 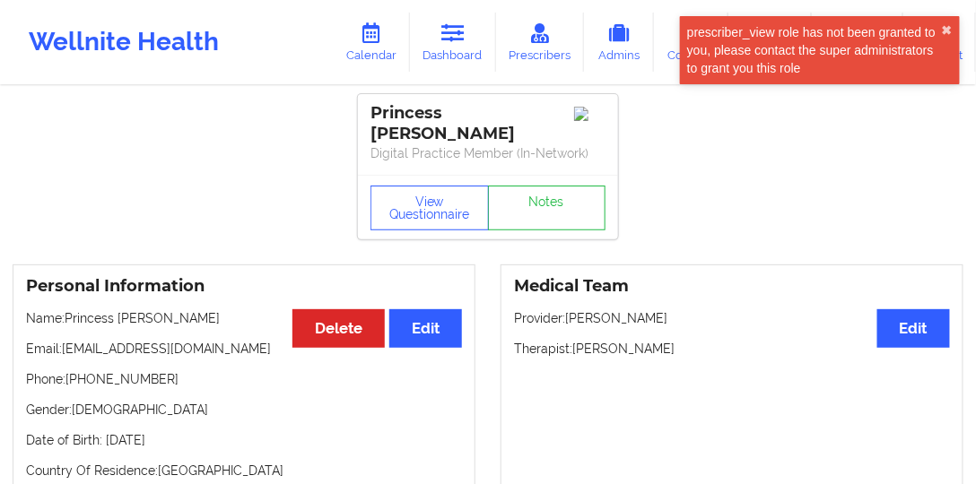 What do you see at coordinates (453, 42) in the screenshot?
I see `a: Dashboard` at bounding box center [453, 42].